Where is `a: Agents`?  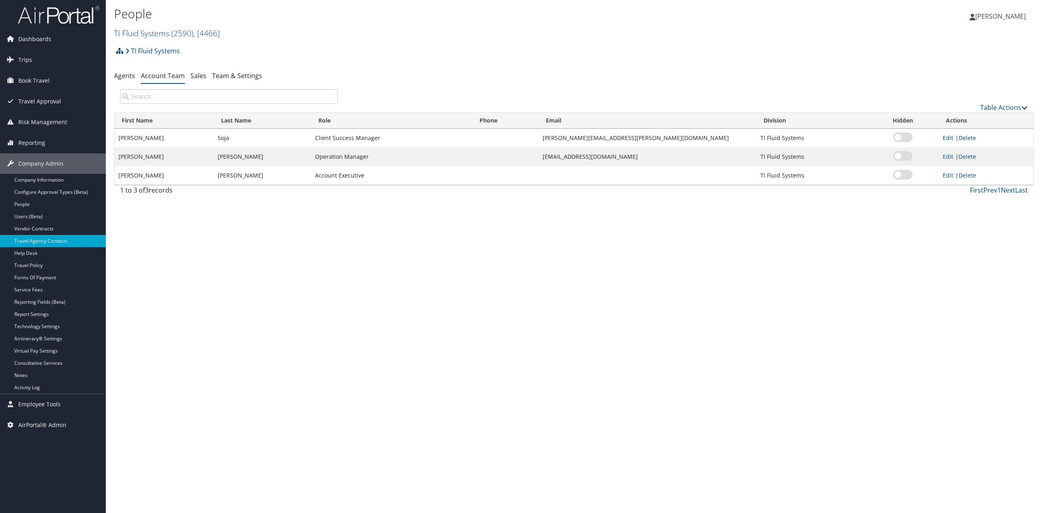 a: Agents is located at coordinates (125, 76).